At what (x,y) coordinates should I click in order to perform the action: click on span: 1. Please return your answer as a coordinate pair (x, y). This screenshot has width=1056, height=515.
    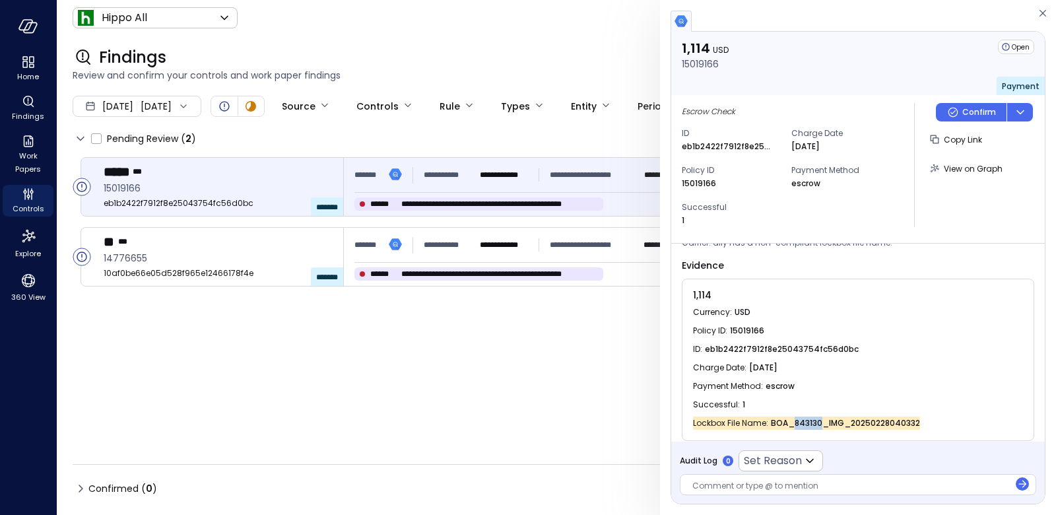
    Looking at the image, I should click on (744, 404).